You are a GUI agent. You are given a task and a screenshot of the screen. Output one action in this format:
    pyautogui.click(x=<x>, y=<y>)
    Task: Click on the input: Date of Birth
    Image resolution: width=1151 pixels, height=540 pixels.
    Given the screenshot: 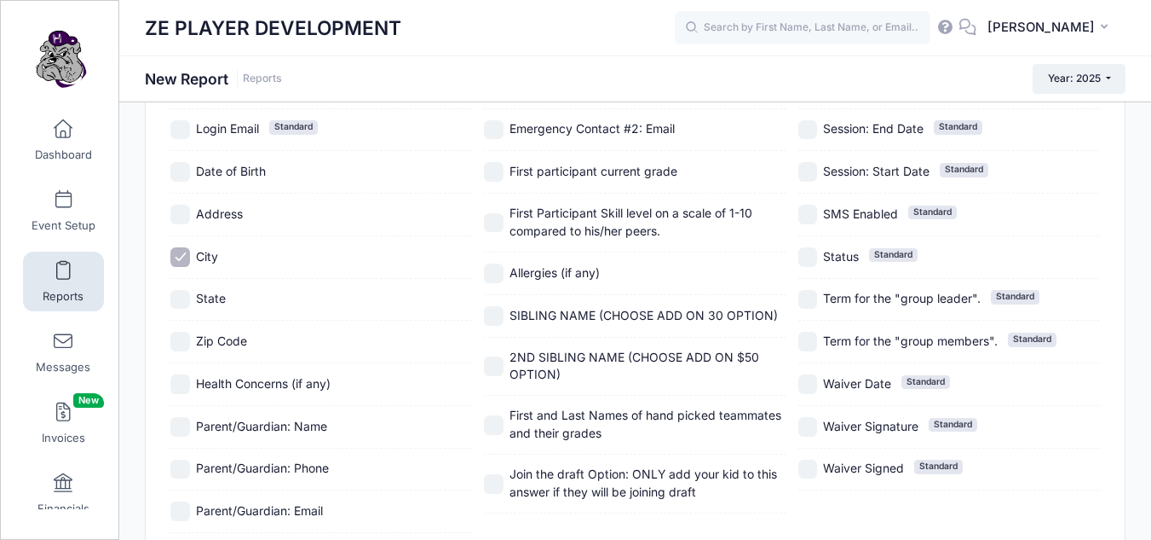 What is the action you would take?
    pyautogui.click(x=180, y=171)
    